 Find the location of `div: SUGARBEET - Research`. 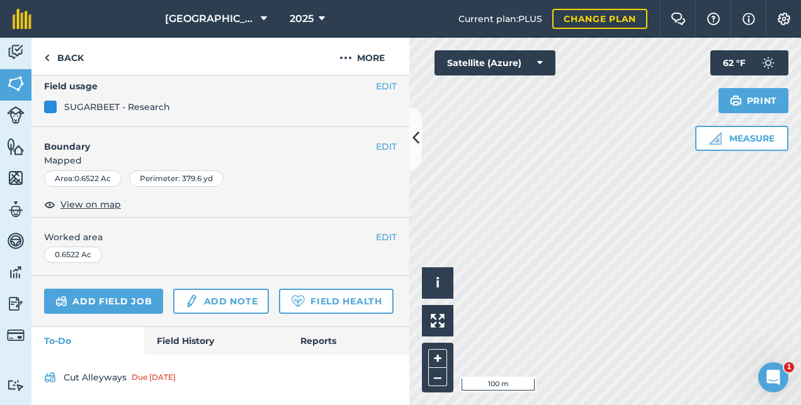

div: SUGARBEET - Research is located at coordinates (117, 107).